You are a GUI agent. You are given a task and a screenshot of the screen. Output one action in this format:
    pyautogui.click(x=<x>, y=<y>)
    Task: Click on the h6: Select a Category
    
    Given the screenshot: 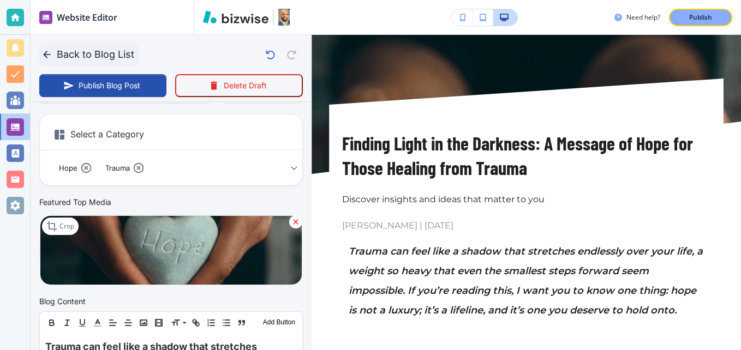 What is the action you would take?
    pyautogui.click(x=171, y=137)
    